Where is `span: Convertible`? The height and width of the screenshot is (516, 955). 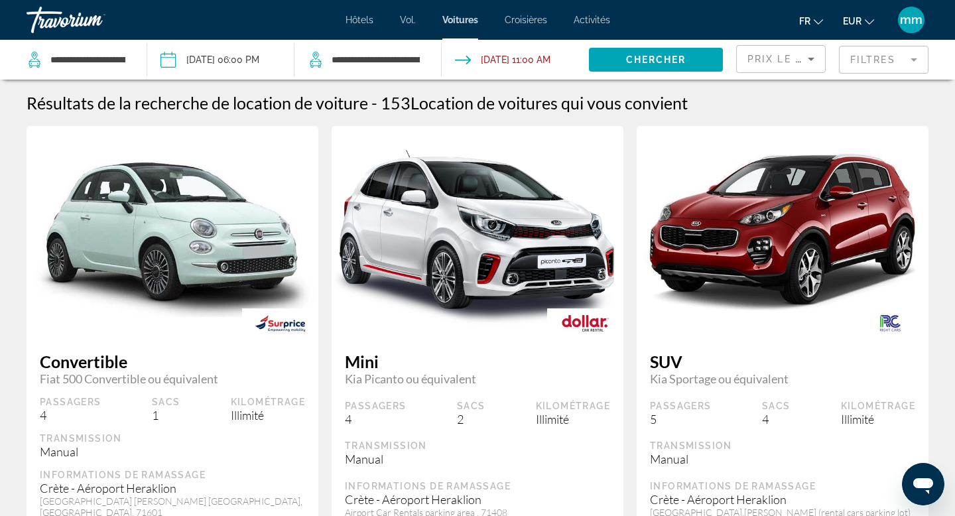 span: Convertible is located at coordinates (173, 362).